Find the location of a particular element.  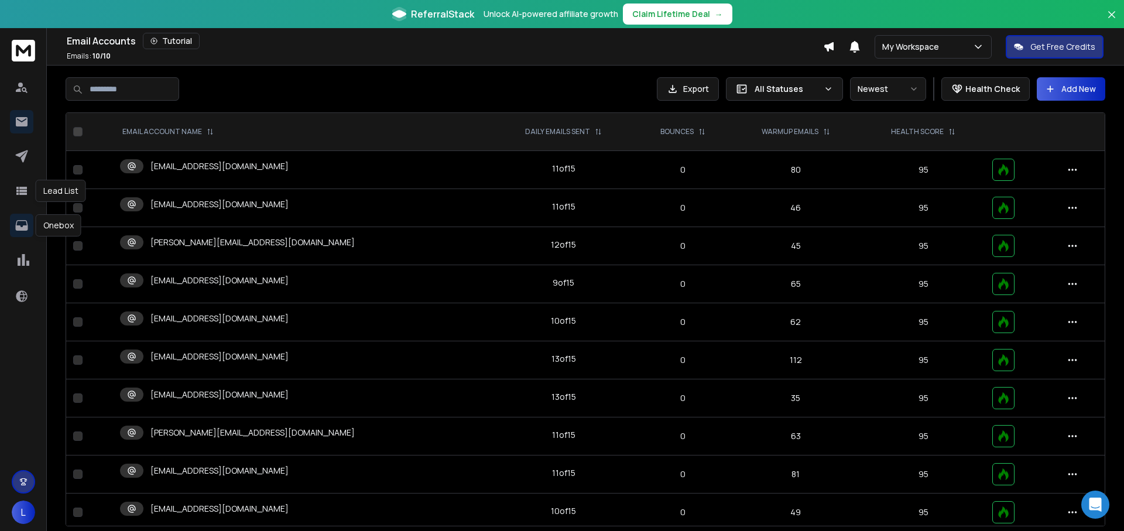

td: 45 is located at coordinates (796, 246).